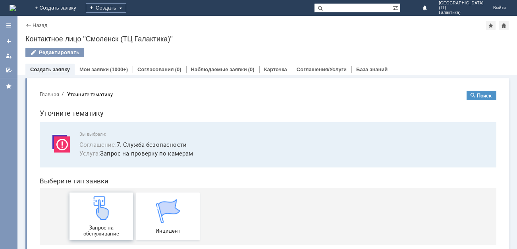  What do you see at coordinates (13, 8) in the screenshot?
I see `img: logo` at bounding box center [13, 8].